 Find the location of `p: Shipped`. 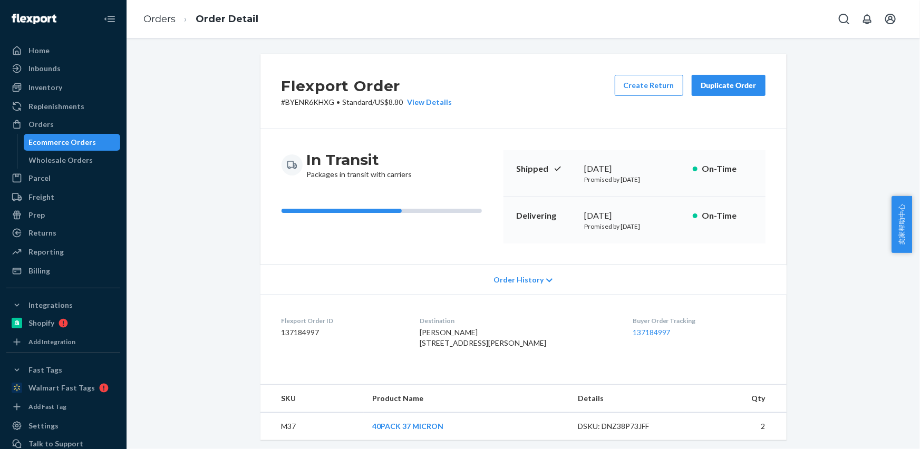

p: Shipped is located at coordinates (546, 169).